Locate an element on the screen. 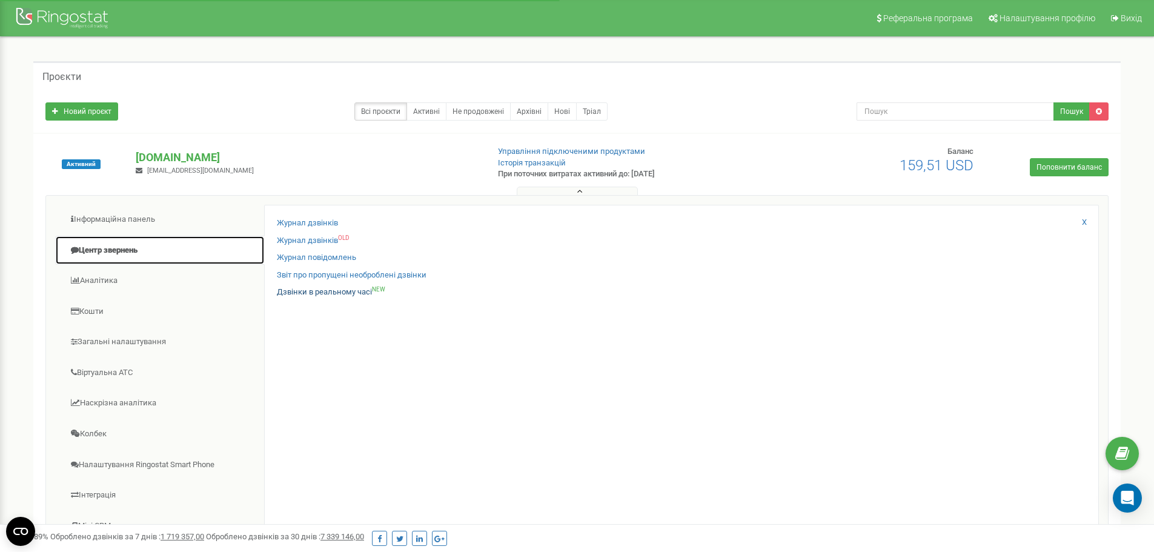  a: Кошти is located at coordinates (160, 311).